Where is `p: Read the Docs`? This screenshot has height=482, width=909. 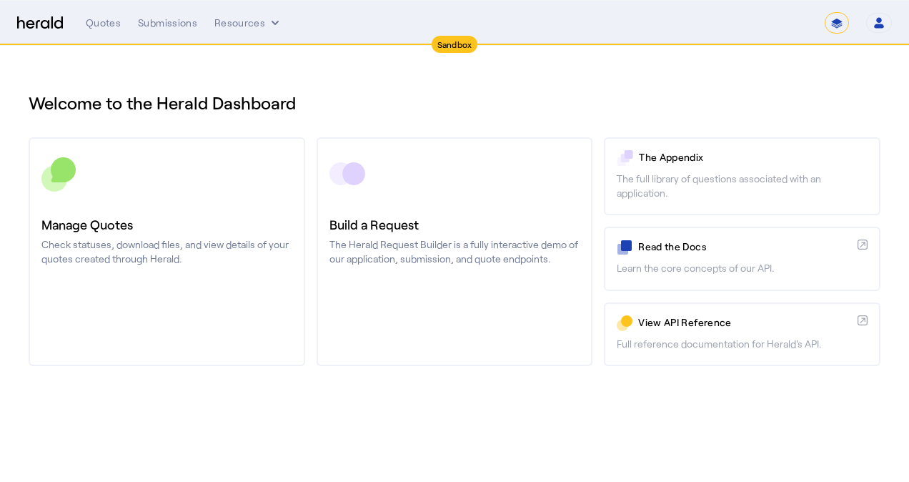 p: Read the Docs is located at coordinates (744, 246).